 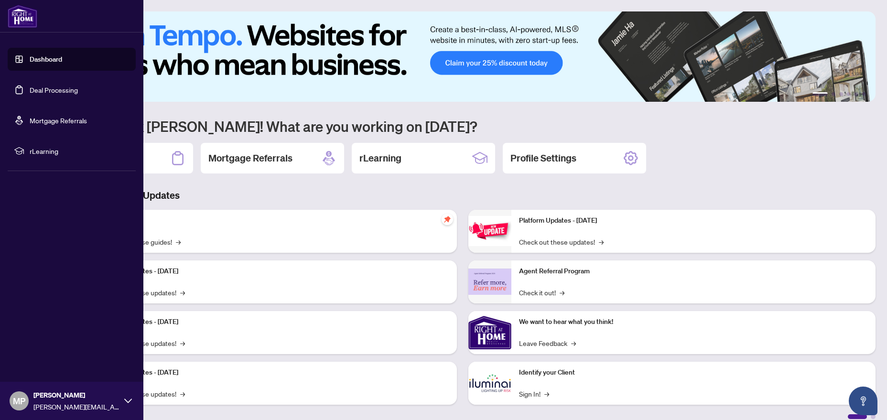 What do you see at coordinates (19, 401) in the screenshot?
I see `span: MP` at bounding box center [19, 401].